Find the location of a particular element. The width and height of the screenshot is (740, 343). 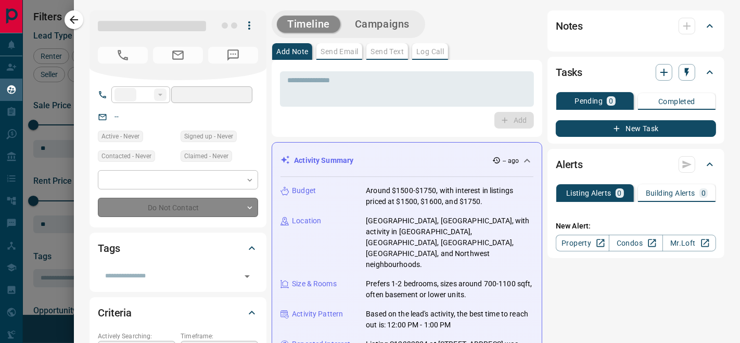

div: Alerts is located at coordinates (635, 164).